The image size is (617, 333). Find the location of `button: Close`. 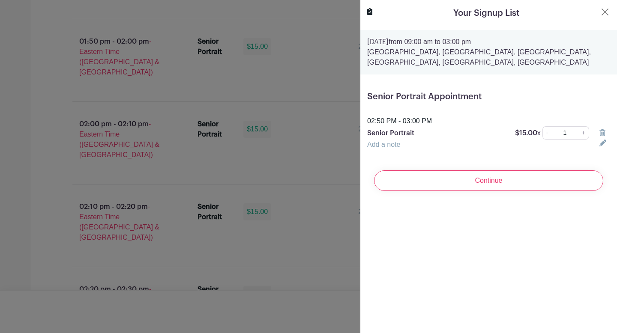

button: Close is located at coordinates (605, 12).